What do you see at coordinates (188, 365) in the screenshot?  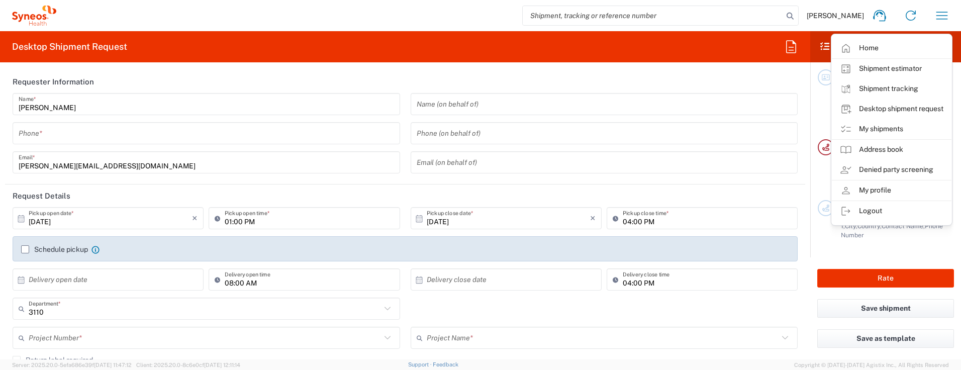 I see `span: Client: 2025.20.0-8c6e0cf` at bounding box center [188, 365].